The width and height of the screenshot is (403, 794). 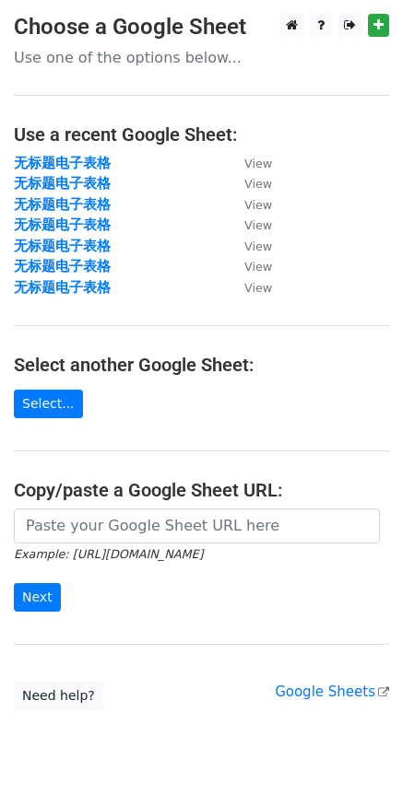 I want to click on input: Next, so click(x=37, y=597).